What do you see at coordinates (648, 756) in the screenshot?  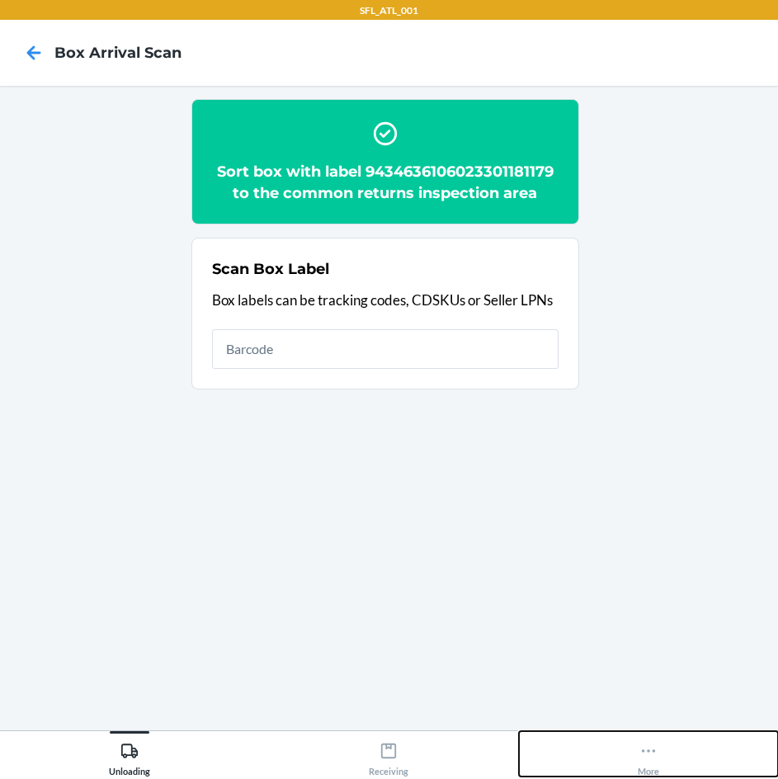 I see `div: More` at bounding box center [648, 756].